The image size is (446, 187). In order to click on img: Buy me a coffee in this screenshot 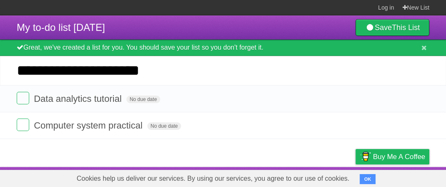, I will do `click(365, 157)`.